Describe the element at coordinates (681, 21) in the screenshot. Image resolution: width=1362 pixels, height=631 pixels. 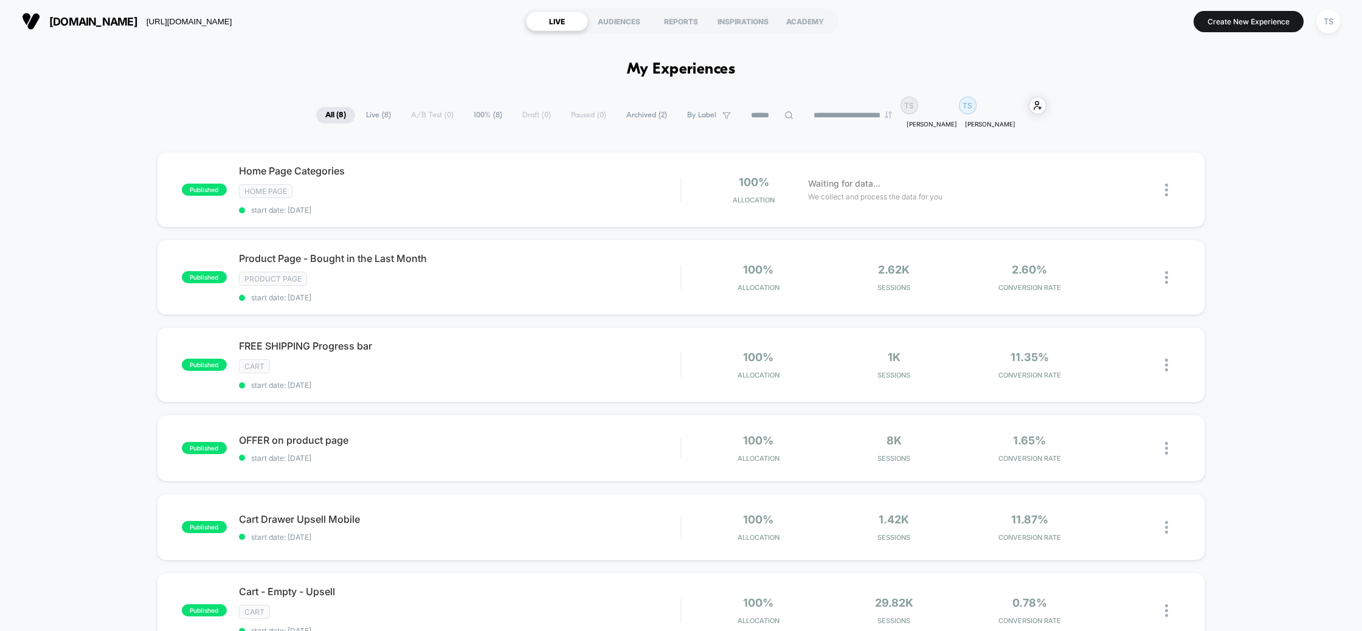
I see `div: REPORTS` at that location.